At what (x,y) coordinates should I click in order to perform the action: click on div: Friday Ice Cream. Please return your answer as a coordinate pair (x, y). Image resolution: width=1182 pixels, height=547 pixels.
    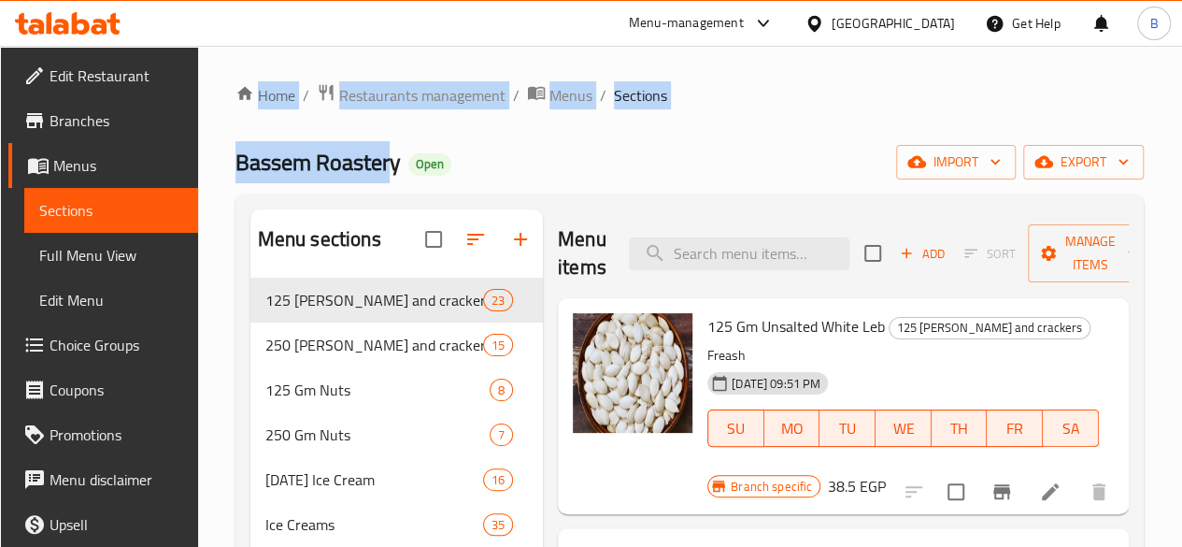
    Looking at the image, I should click on (374, 479).